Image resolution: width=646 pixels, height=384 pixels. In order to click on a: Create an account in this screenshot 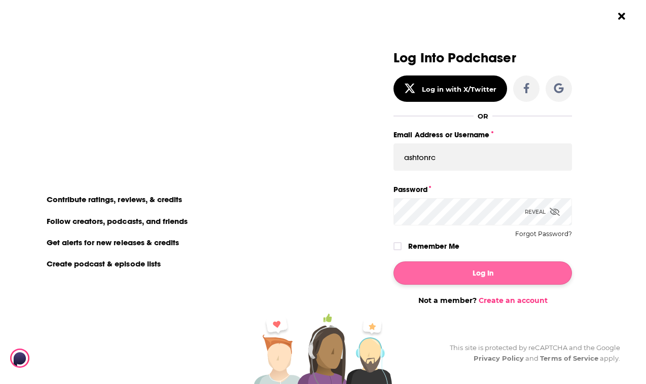, I will do `click(513, 301)`.